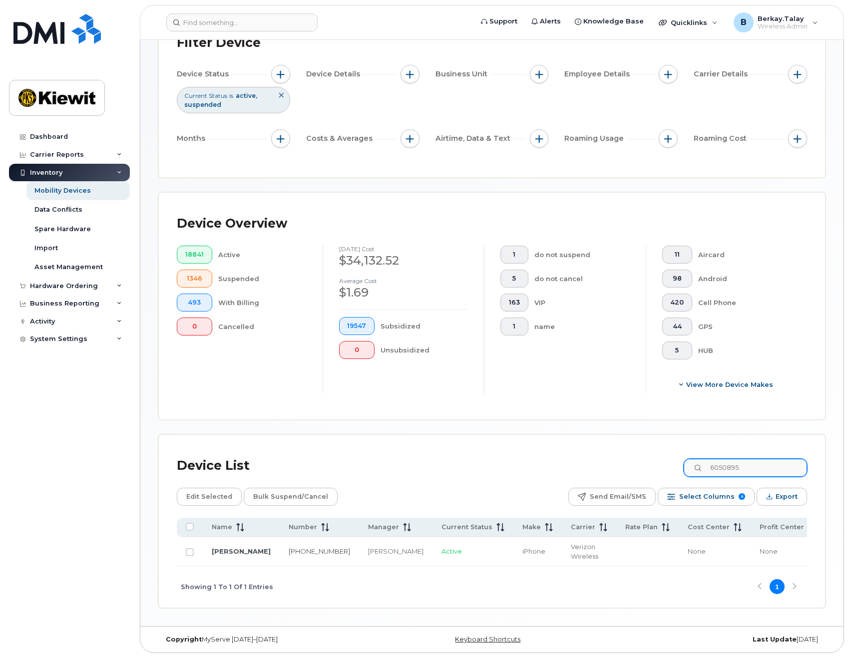 Image resolution: width=849 pixels, height=658 pixels. What do you see at coordinates (203, 104) in the screenshot?
I see `span: suspended` at bounding box center [203, 104].